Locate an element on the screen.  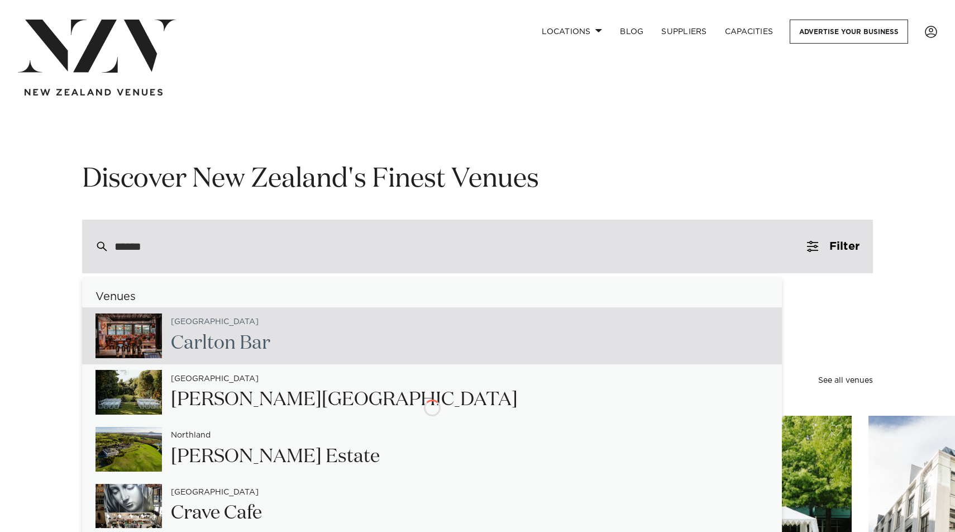
h6: Venues is located at coordinates (432, 297).